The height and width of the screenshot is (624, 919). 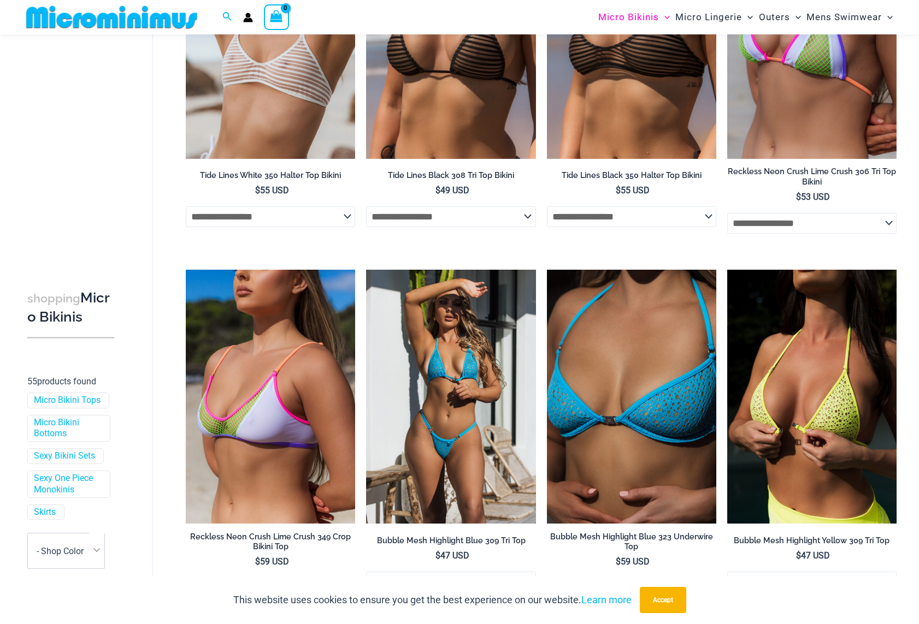 What do you see at coordinates (70, 382) in the screenshot?
I see `p: products found` at bounding box center [70, 382].